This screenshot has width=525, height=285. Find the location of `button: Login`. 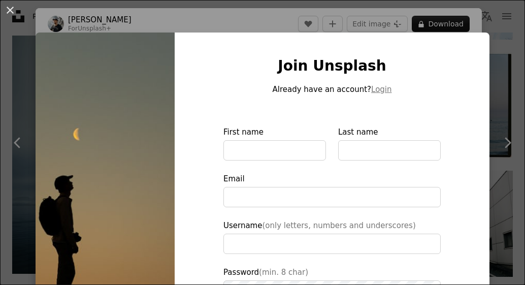

button: Login is located at coordinates (381, 89).